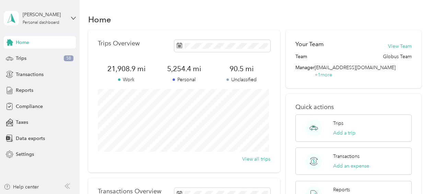  Describe the element at coordinates (400, 46) in the screenshot. I see `button: View Team` at that location.